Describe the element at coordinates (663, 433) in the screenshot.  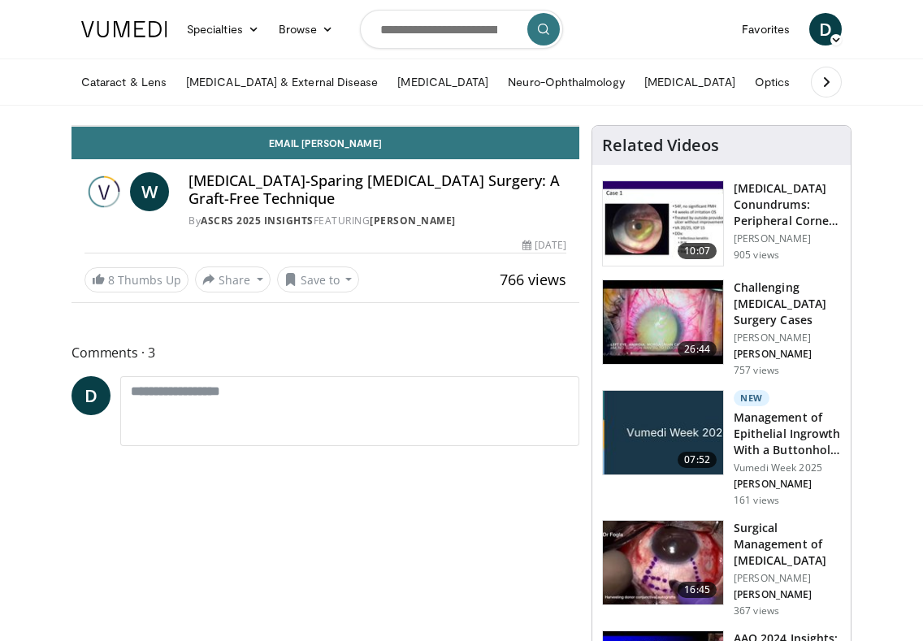
I see `img: af7cb505-fca8-4258-9910-2a274f8a3ee4.jpg.150x105_q85_crop-smart_upscale.jpg` at that location.